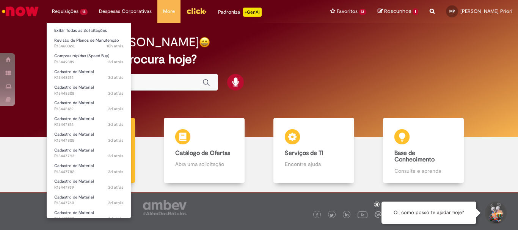 Image resolution: width=518 pixels, height=230 pixels. I want to click on a: Aberto R13447805 : Cadastro de Material, so click(89, 137).